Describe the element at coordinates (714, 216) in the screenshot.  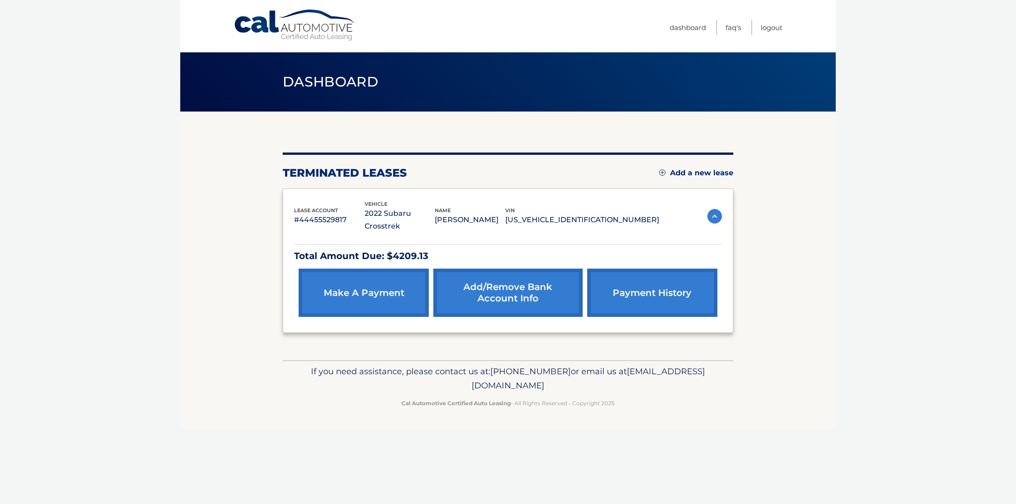
I see `img: accordion-active.svg` at that location.